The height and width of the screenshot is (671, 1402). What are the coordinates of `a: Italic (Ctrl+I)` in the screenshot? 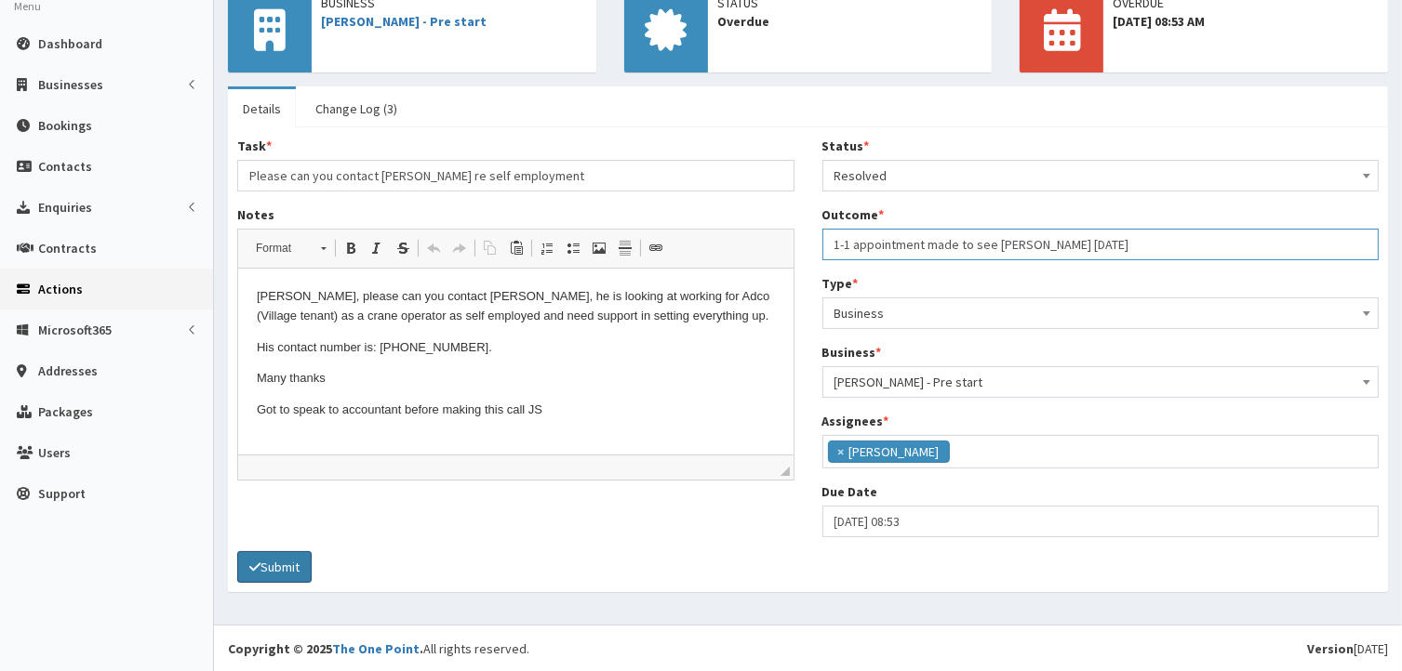 It's located at (377, 248).